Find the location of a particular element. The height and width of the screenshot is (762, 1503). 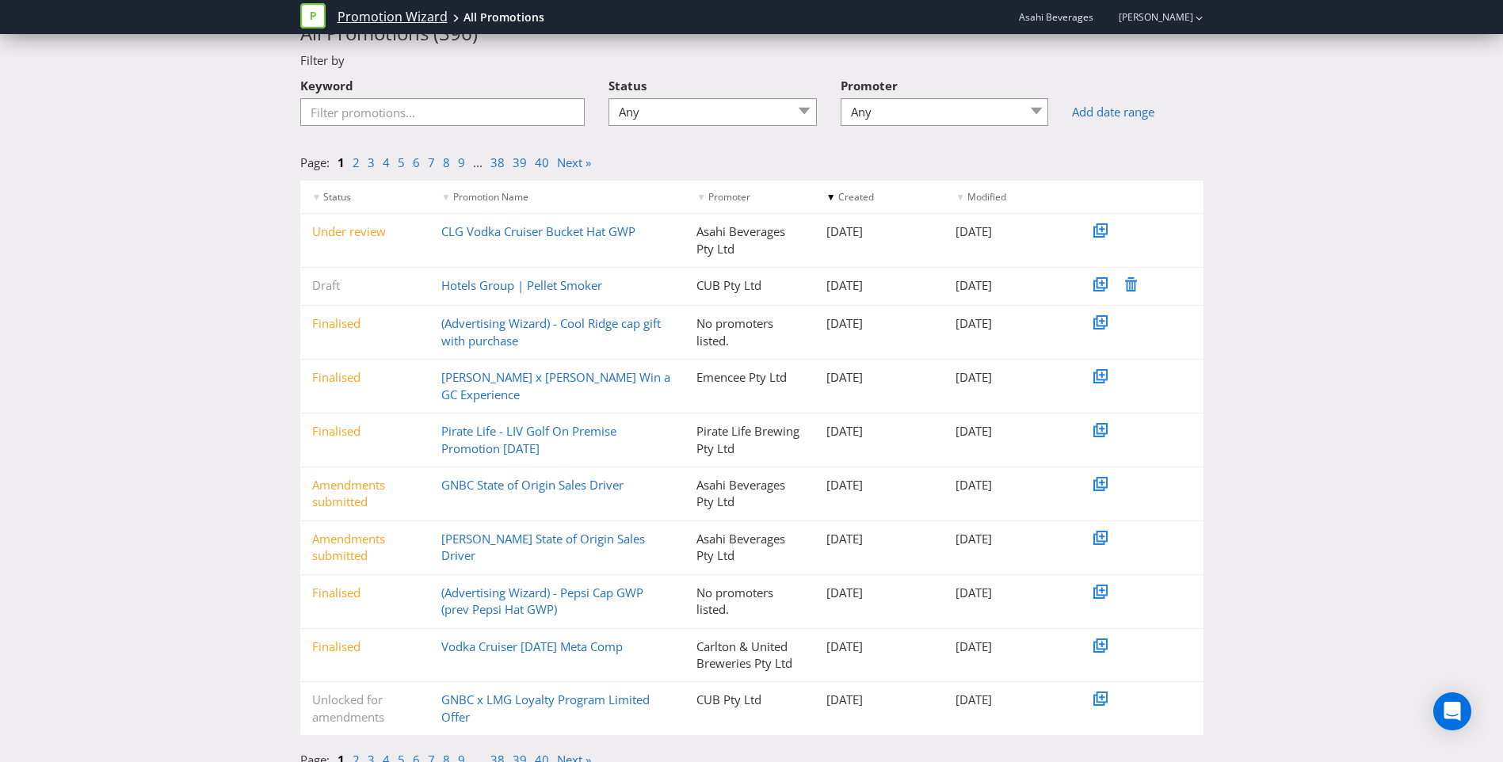

a: 8 is located at coordinates (446, 162).